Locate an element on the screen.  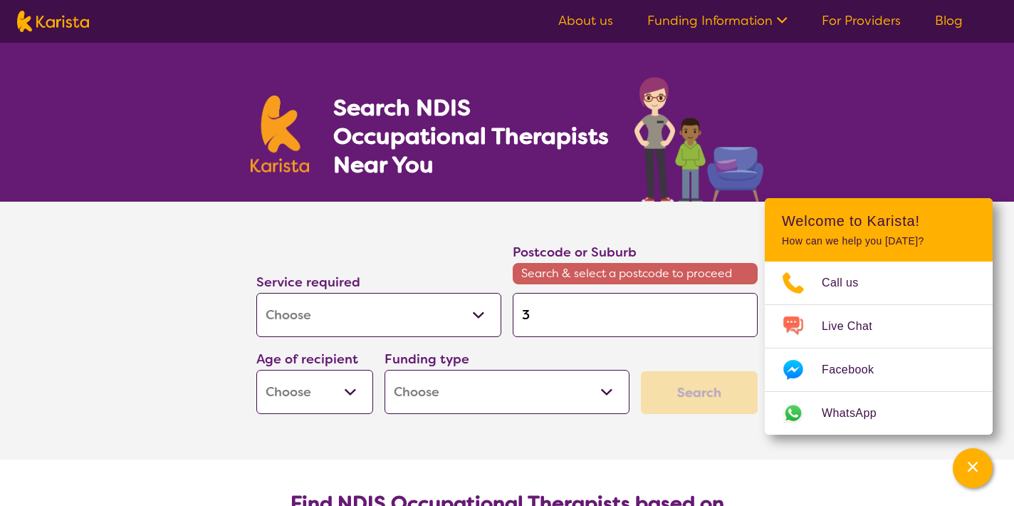
a: For Providers is located at coordinates (861, 21).